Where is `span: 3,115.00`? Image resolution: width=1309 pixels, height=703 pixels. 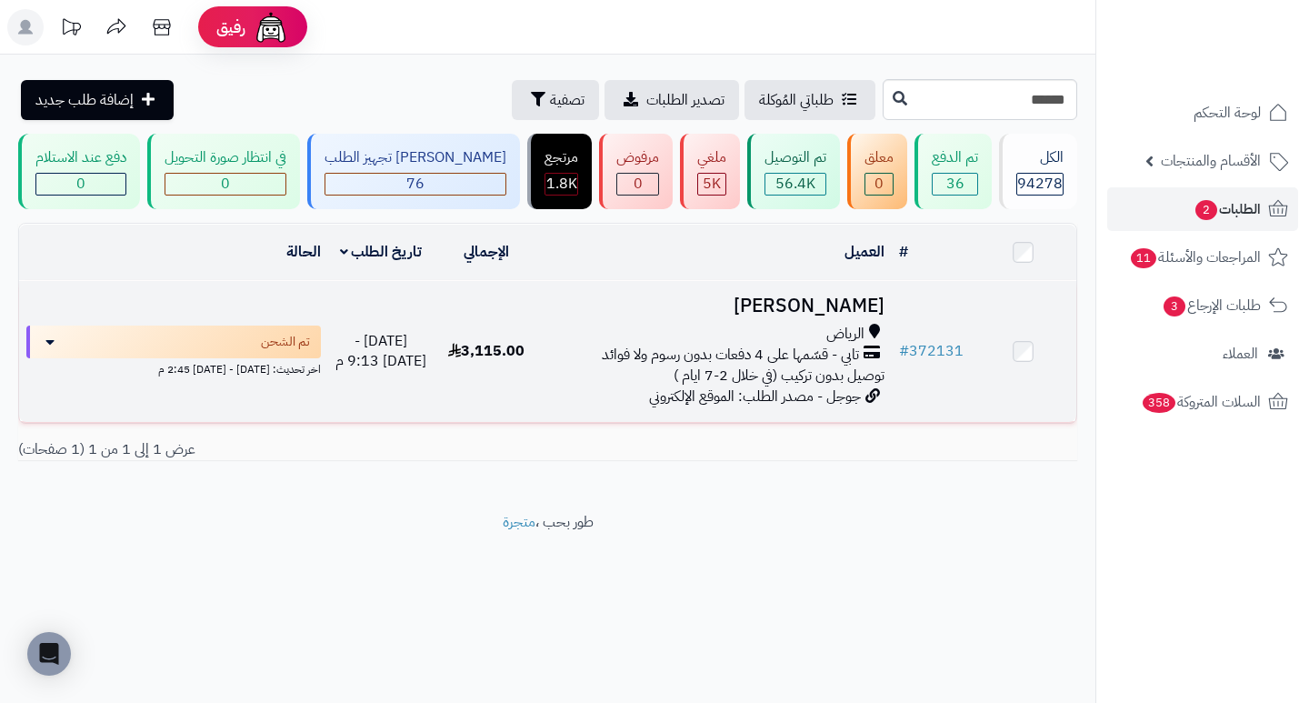
span: 3,115.00 is located at coordinates (486, 351).